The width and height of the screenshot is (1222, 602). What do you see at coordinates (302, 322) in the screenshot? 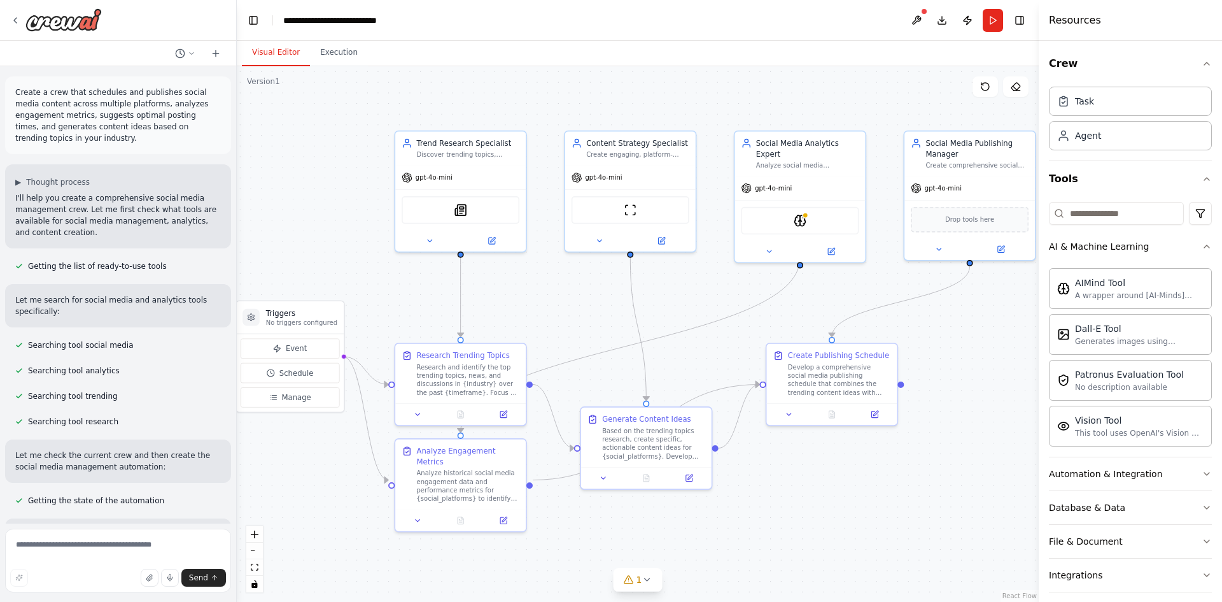
I see `p: No triggers configured` at bounding box center [302, 322].